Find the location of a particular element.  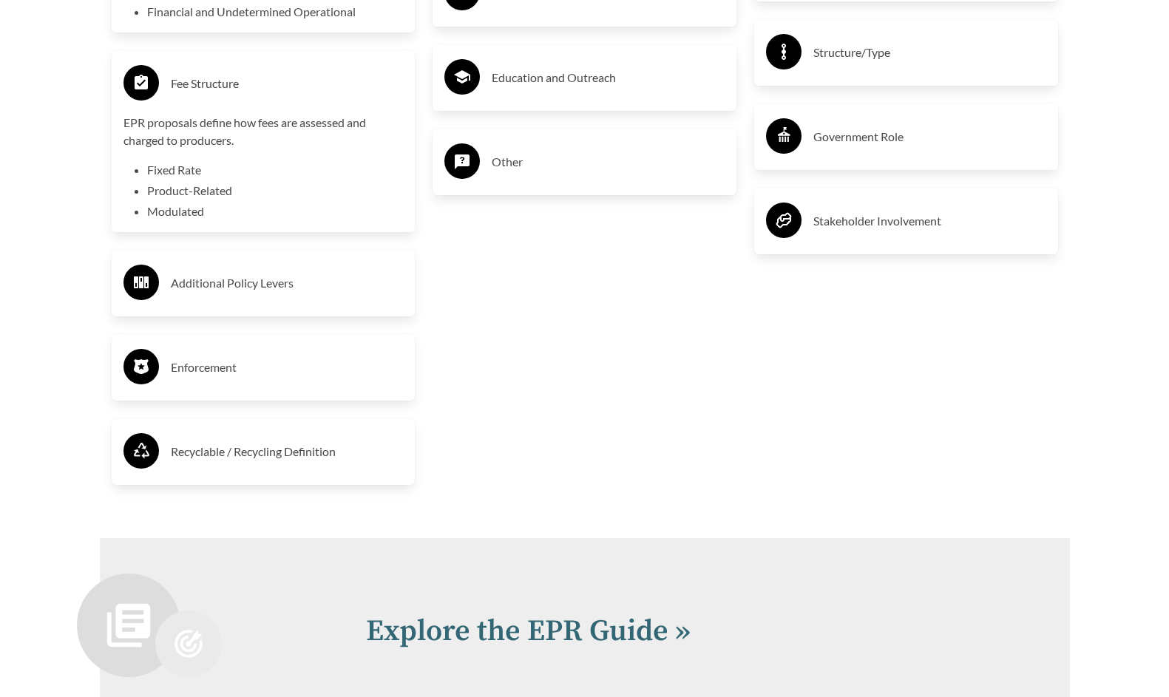

h3: Government Role is located at coordinates (930, 137).